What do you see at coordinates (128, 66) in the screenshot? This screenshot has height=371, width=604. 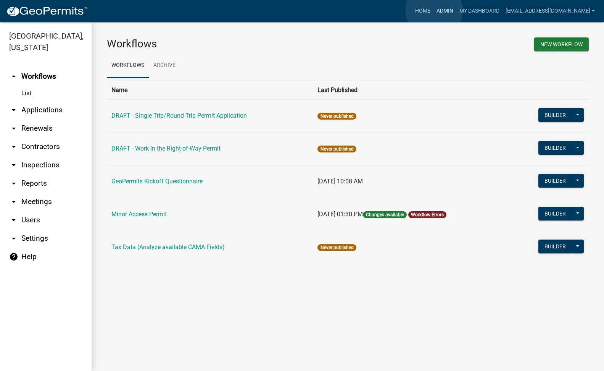 I see `a: Workflows` at bounding box center [128, 66].